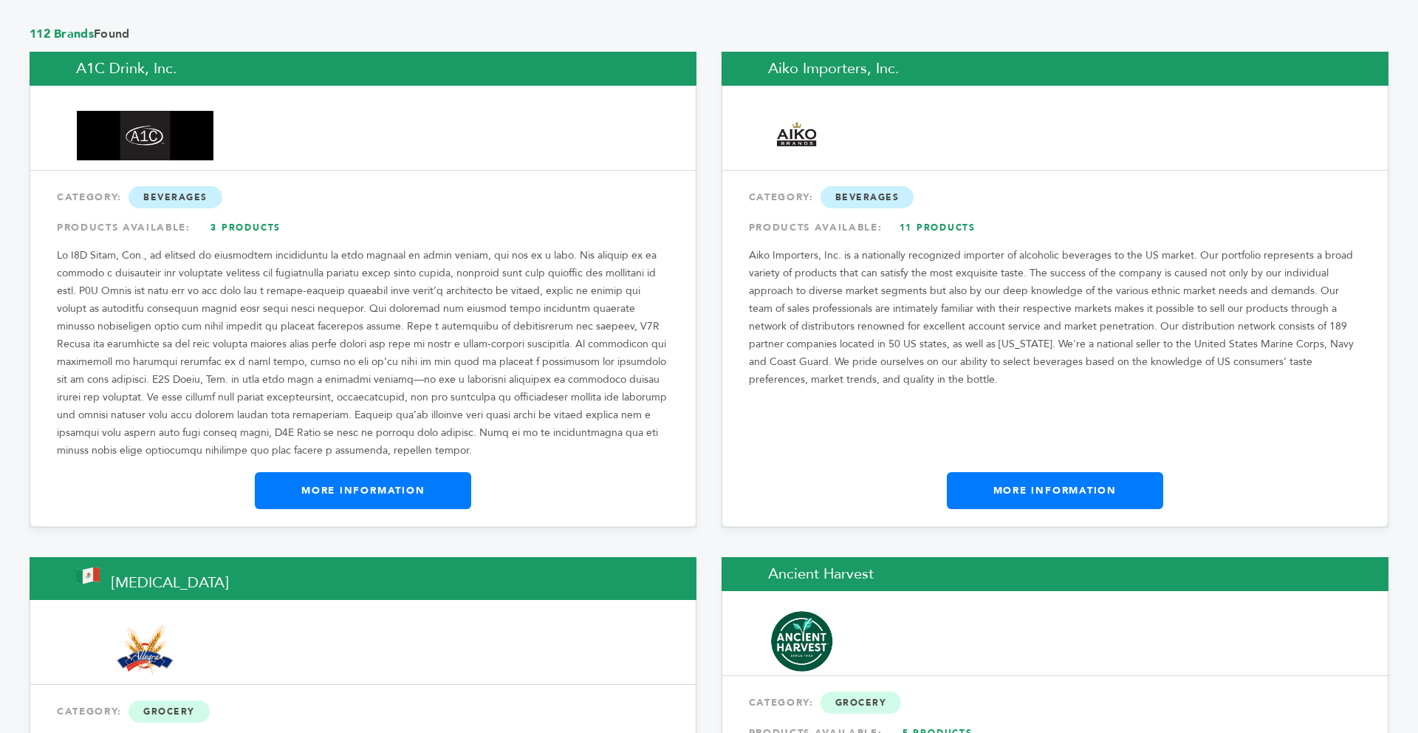  I want to click on p: Aiko Importers, Inc. is a nationally recognized importer of alcoholic beverages to the US market...., so click(1055, 318).